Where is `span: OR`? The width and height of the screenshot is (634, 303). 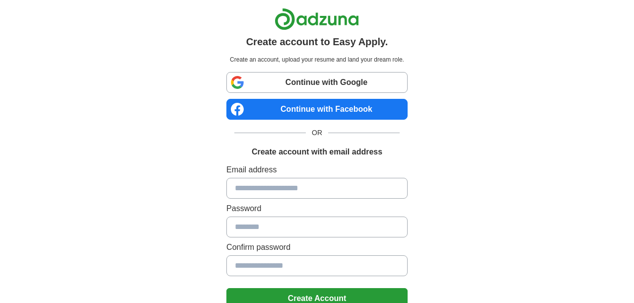
span: OR is located at coordinates (317, 132).